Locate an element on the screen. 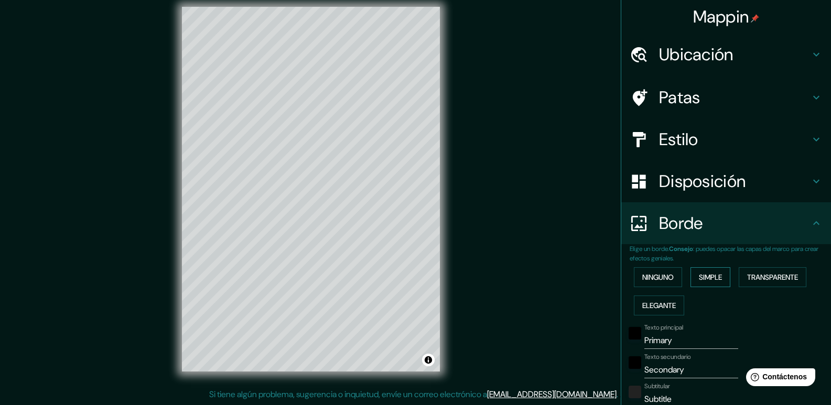 The width and height of the screenshot is (831, 405). font: Ninguno is located at coordinates (658, 277).